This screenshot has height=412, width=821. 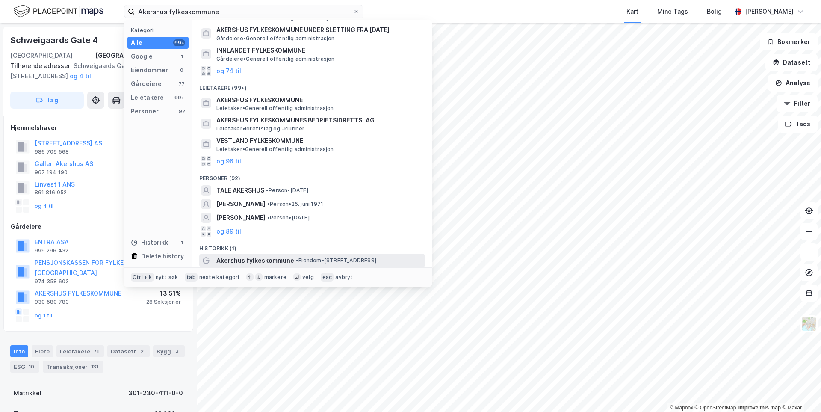 What do you see at coordinates (52, 282) in the screenshot?
I see `div: 974 358 603` at bounding box center [52, 282].